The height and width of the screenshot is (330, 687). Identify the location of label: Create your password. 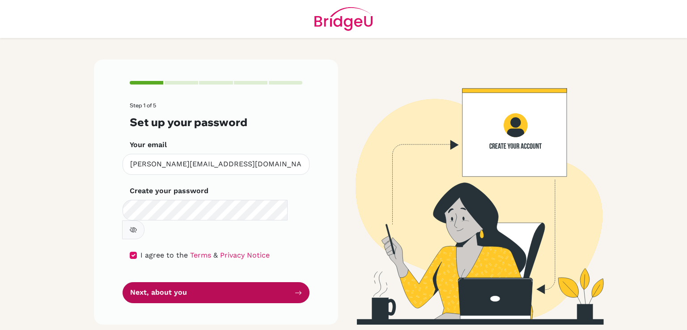
(169, 191).